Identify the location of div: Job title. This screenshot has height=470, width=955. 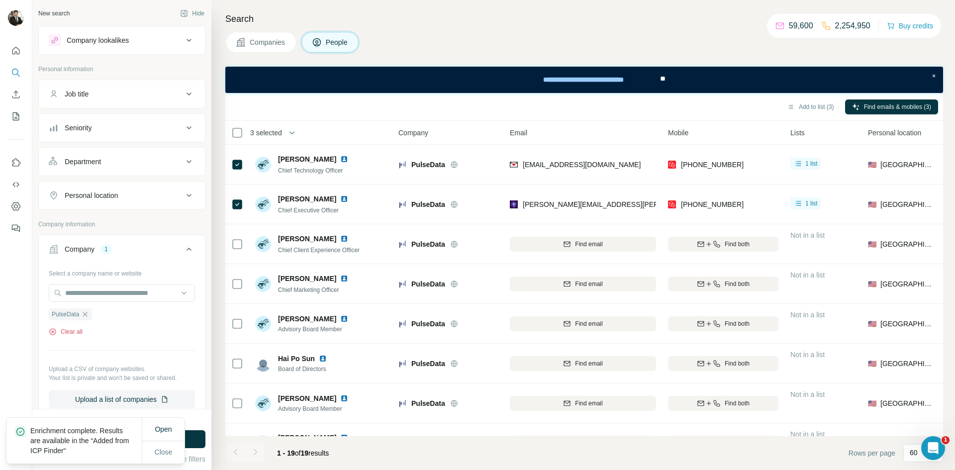
(77, 94).